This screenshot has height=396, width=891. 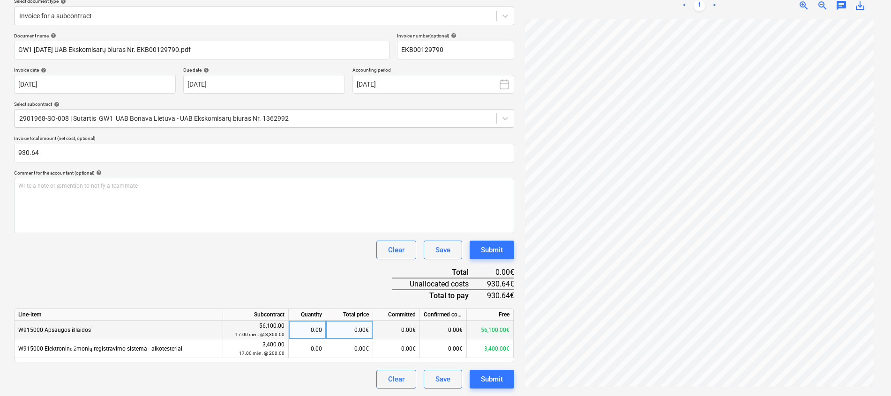 I want to click on small: 17.00 mėn. @ 3,300.00, so click(x=260, y=334).